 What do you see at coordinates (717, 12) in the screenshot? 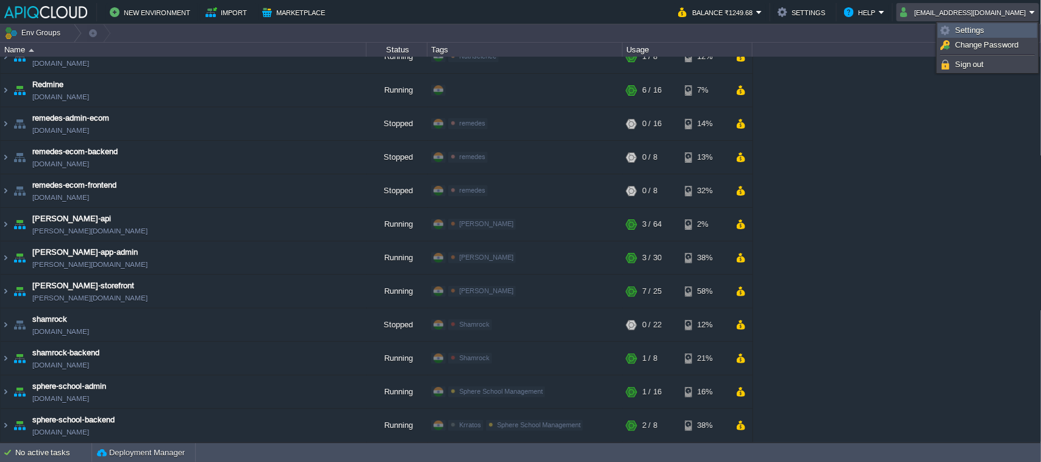
I see `button: Balance ₹1249.68` at bounding box center [717, 12].